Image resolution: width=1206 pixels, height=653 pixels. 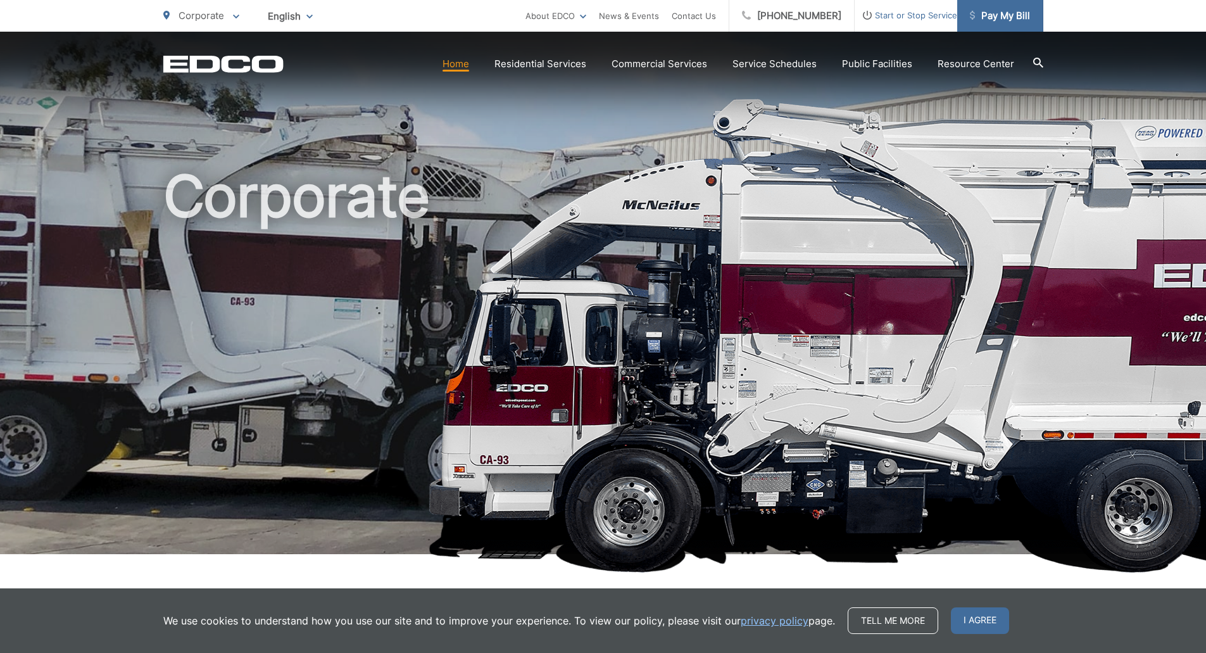 I want to click on a: Home, so click(x=456, y=64).